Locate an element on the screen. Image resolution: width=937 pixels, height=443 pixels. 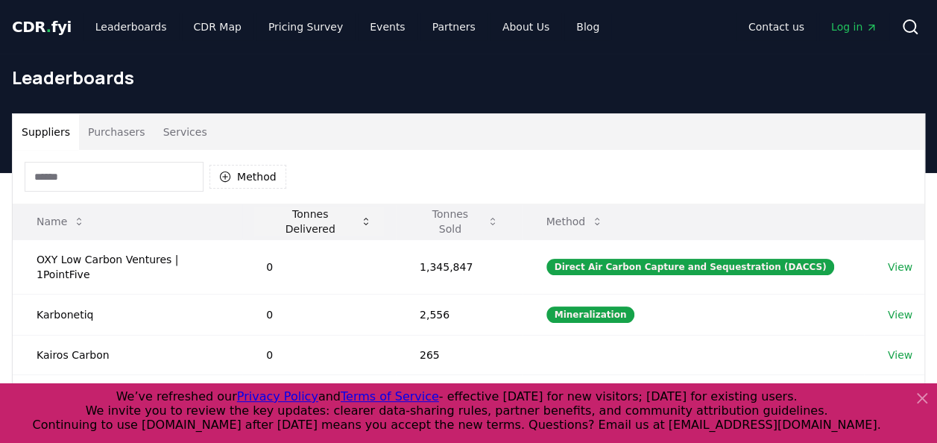
a: Partners is located at coordinates (454, 27).